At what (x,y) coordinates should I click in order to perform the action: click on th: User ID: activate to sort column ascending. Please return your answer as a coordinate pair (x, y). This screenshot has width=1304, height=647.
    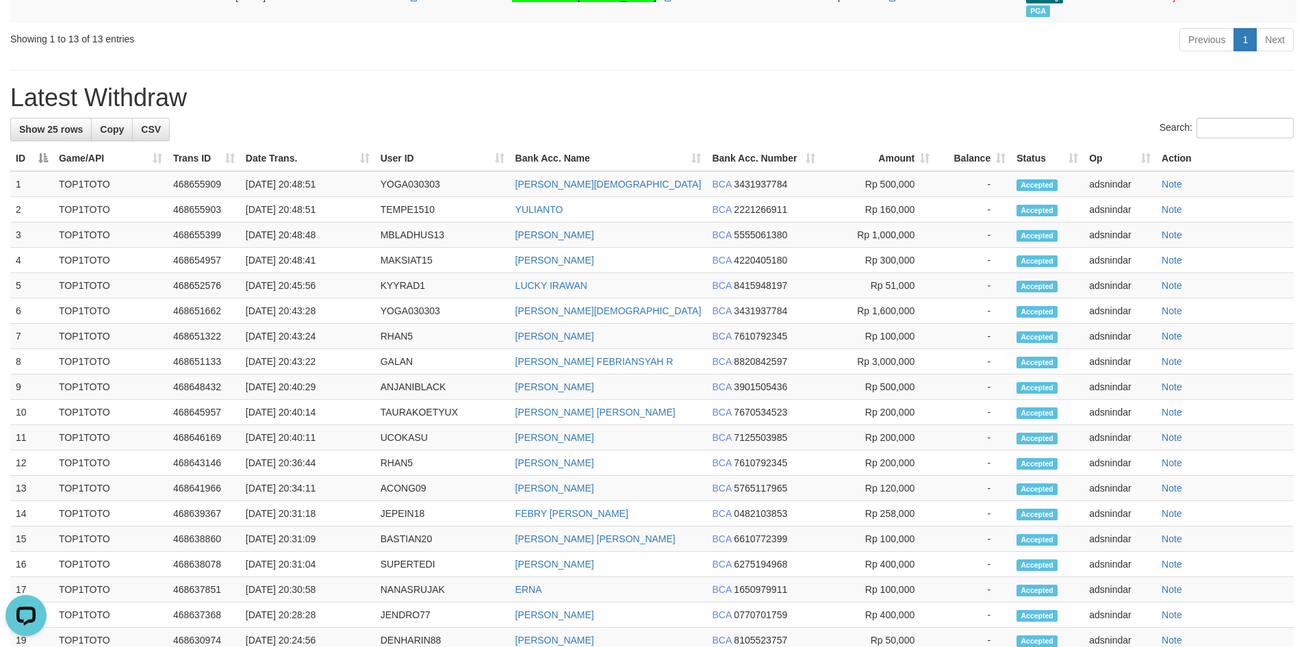
    Looking at the image, I should click on (442, 158).